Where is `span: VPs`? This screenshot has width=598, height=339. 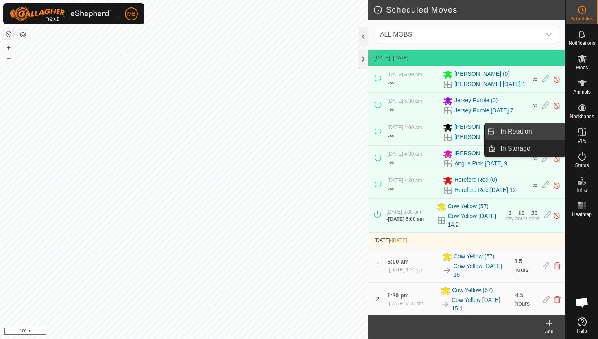
span: VPs is located at coordinates (582, 141).